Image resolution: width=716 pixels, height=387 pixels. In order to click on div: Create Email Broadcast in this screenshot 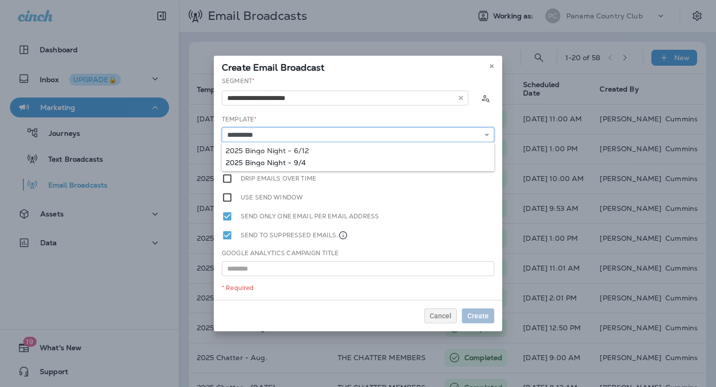, I will do `click(358, 66)`.